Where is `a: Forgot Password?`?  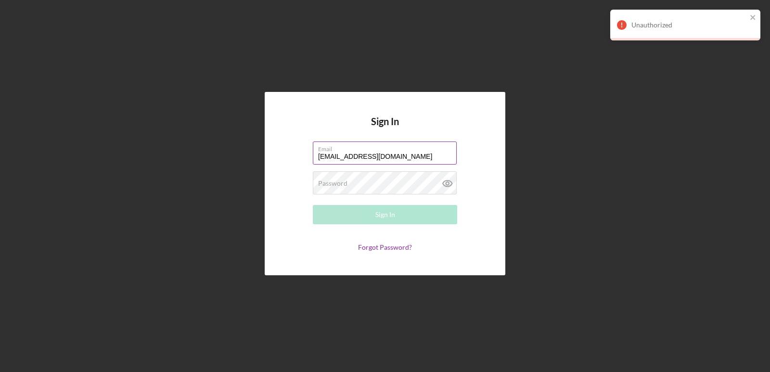 a: Forgot Password? is located at coordinates (385, 247).